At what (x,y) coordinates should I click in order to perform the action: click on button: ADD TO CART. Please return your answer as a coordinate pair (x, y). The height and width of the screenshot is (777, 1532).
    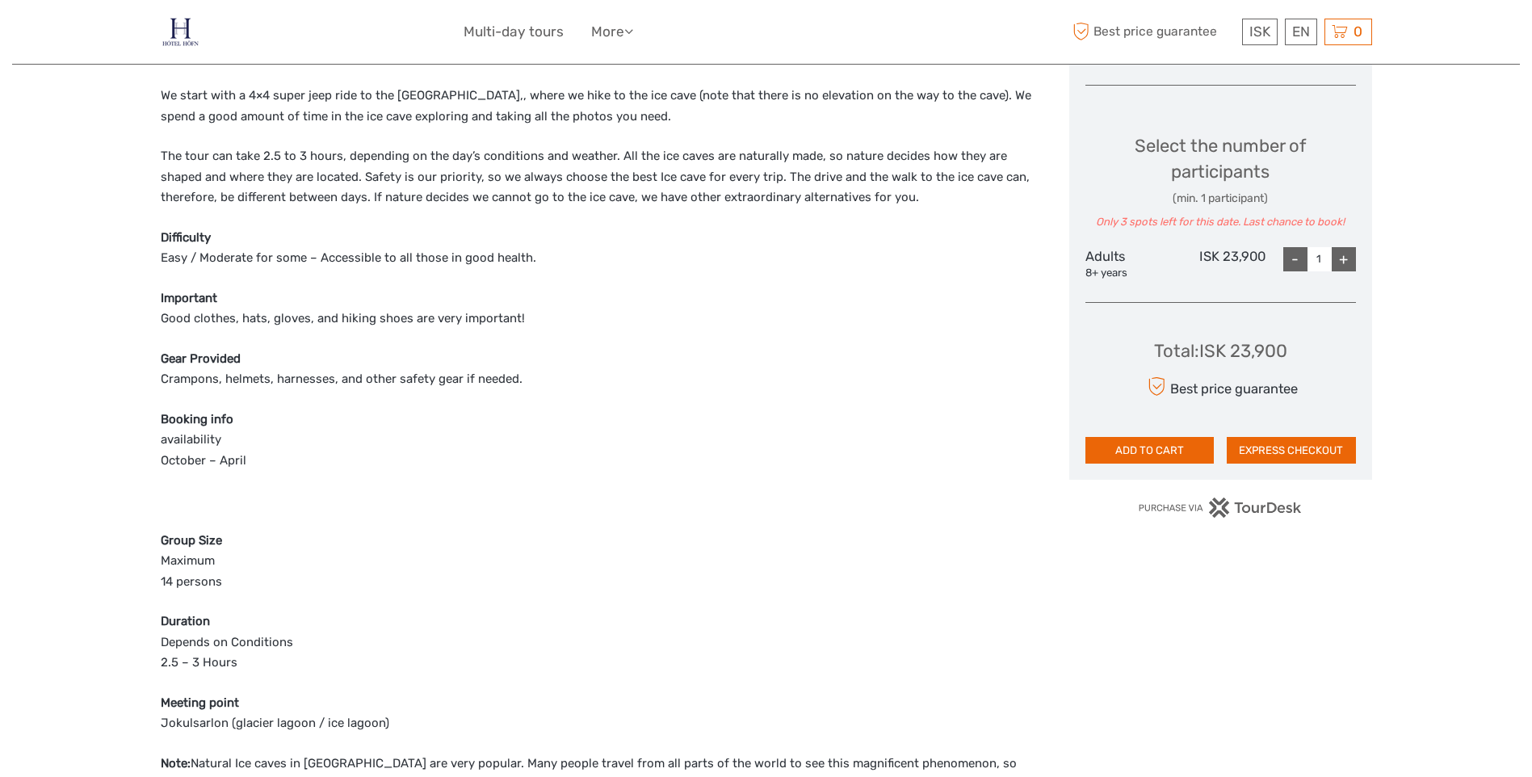
    Looking at the image, I should click on (1150, 450).